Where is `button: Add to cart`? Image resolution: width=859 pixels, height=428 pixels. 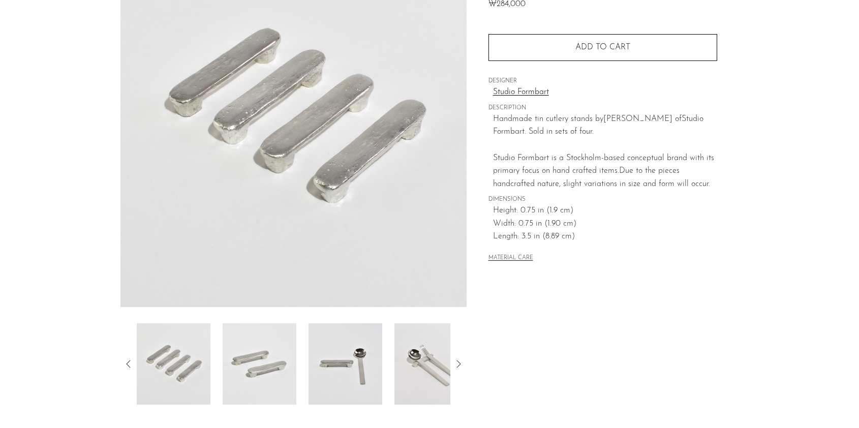
button: Add to cart is located at coordinates (603, 47).